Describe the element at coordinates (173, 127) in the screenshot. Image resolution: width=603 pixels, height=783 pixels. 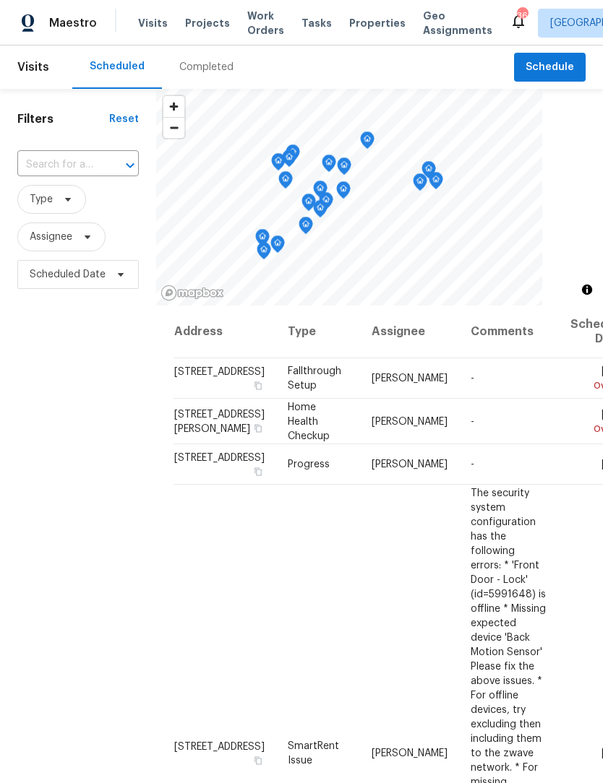
I see `button: Zoom out` at that location.